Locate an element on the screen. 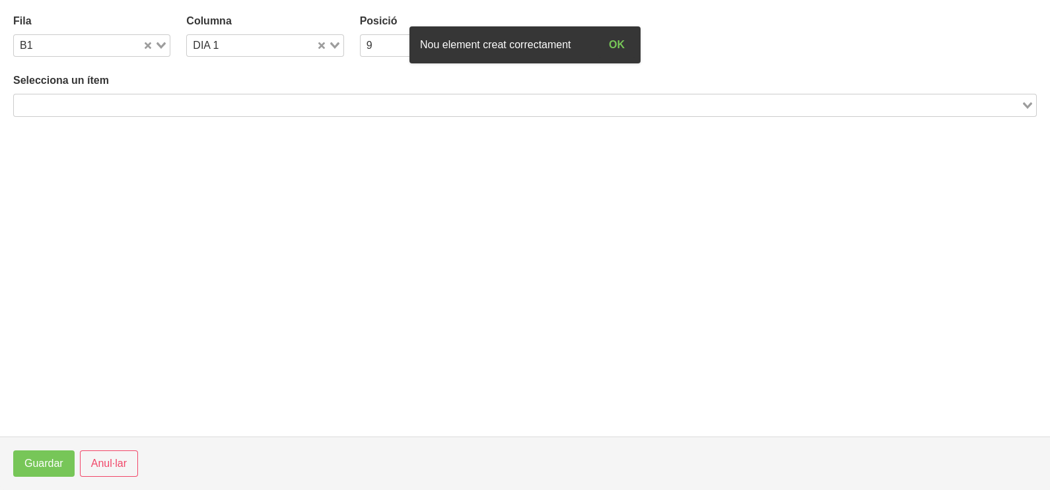 The width and height of the screenshot is (1050, 490). span: B1 is located at coordinates (26, 46).